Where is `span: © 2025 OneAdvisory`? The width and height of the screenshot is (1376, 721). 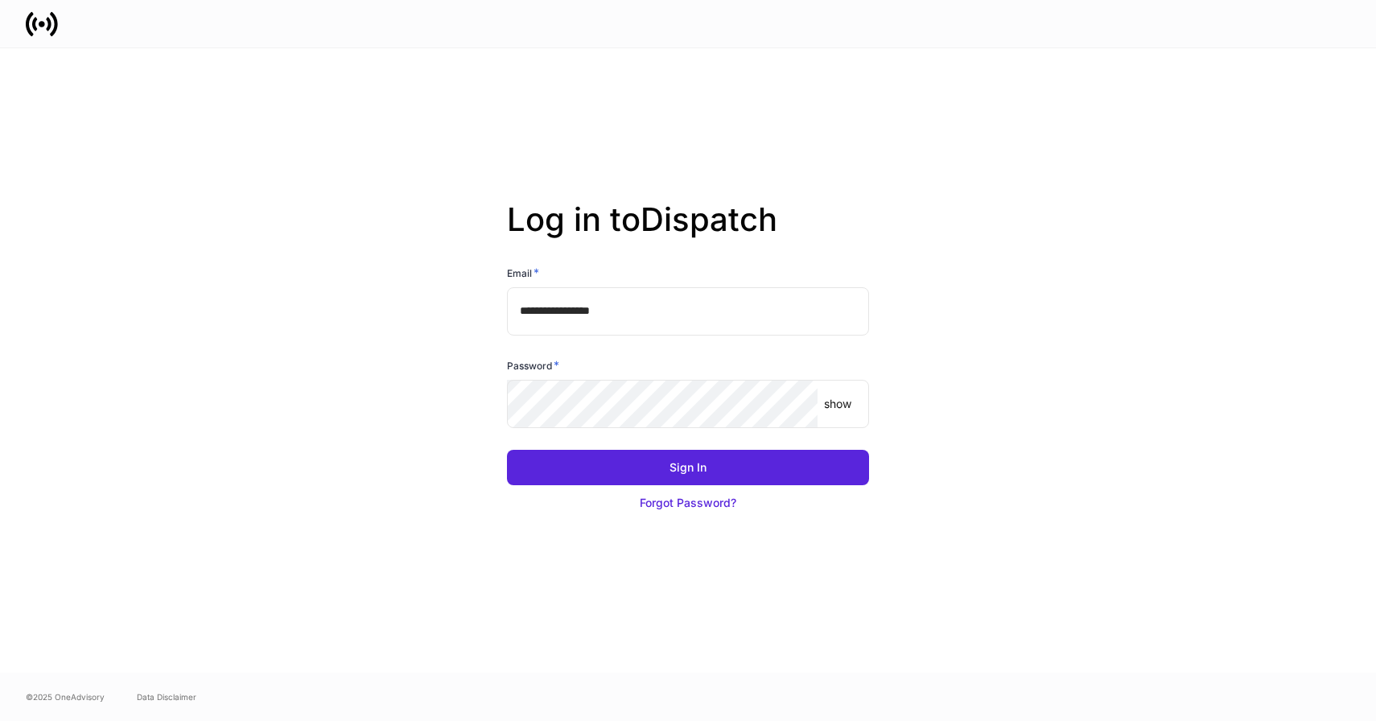 span: © 2025 OneAdvisory is located at coordinates (65, 697).